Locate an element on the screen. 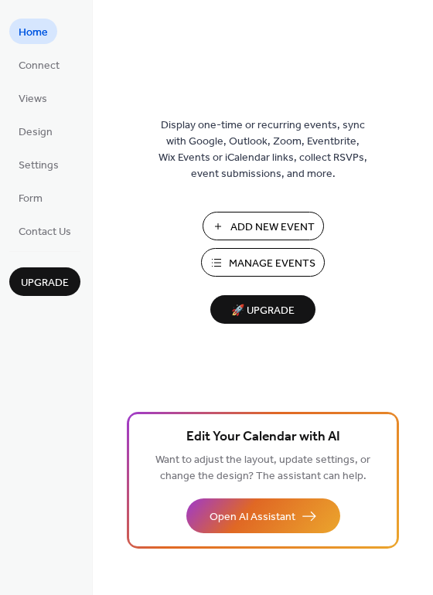  a: Home is located at coordinates (33, 31).